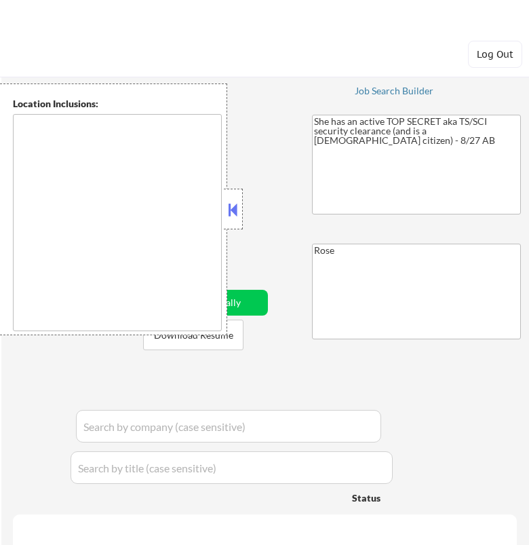  What do you see at coordinates (395, 497) in the screenshot?
I see `div: Status` at bounding box center [395, 497].